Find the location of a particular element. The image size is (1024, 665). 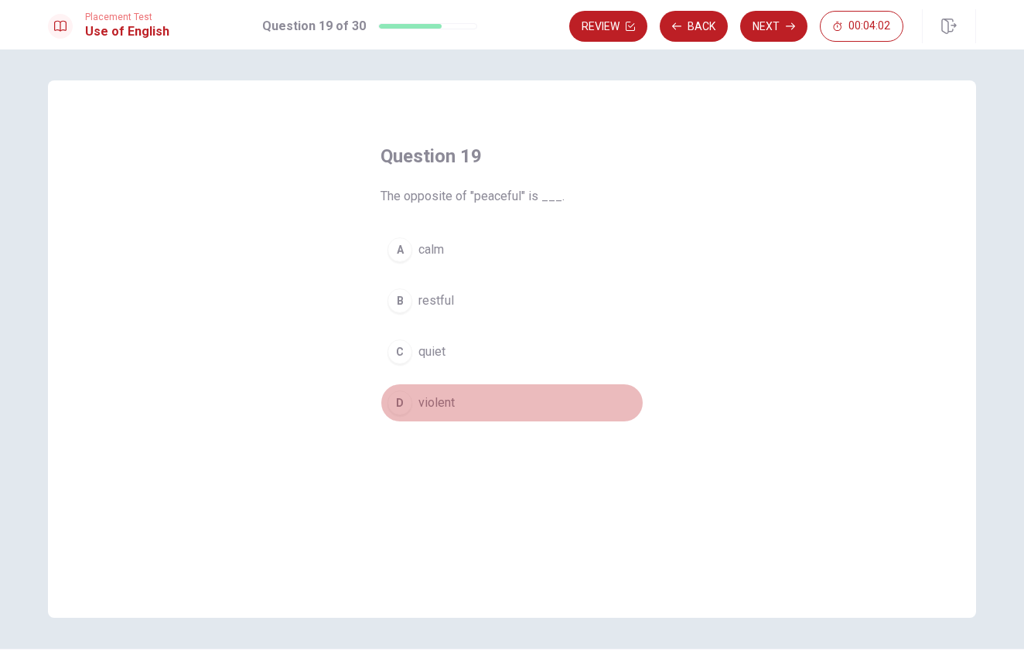

h4: Question 19 is located at coordinates (512, 156).